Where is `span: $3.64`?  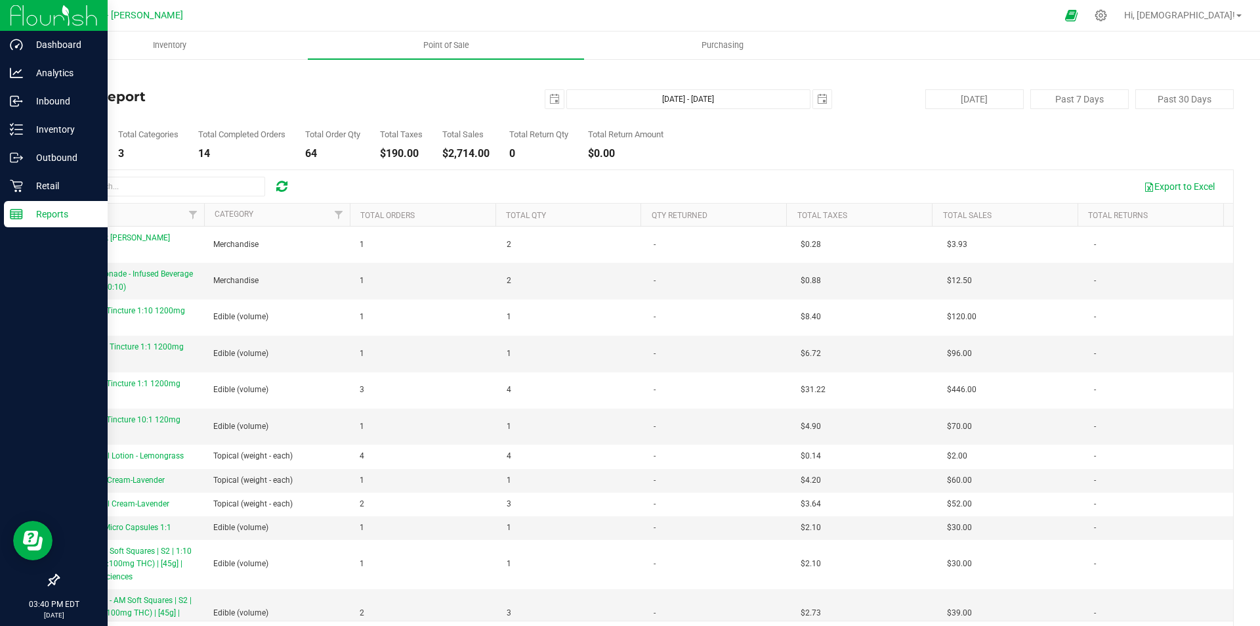
span: $3.64 is located at coordinates (811, 503).